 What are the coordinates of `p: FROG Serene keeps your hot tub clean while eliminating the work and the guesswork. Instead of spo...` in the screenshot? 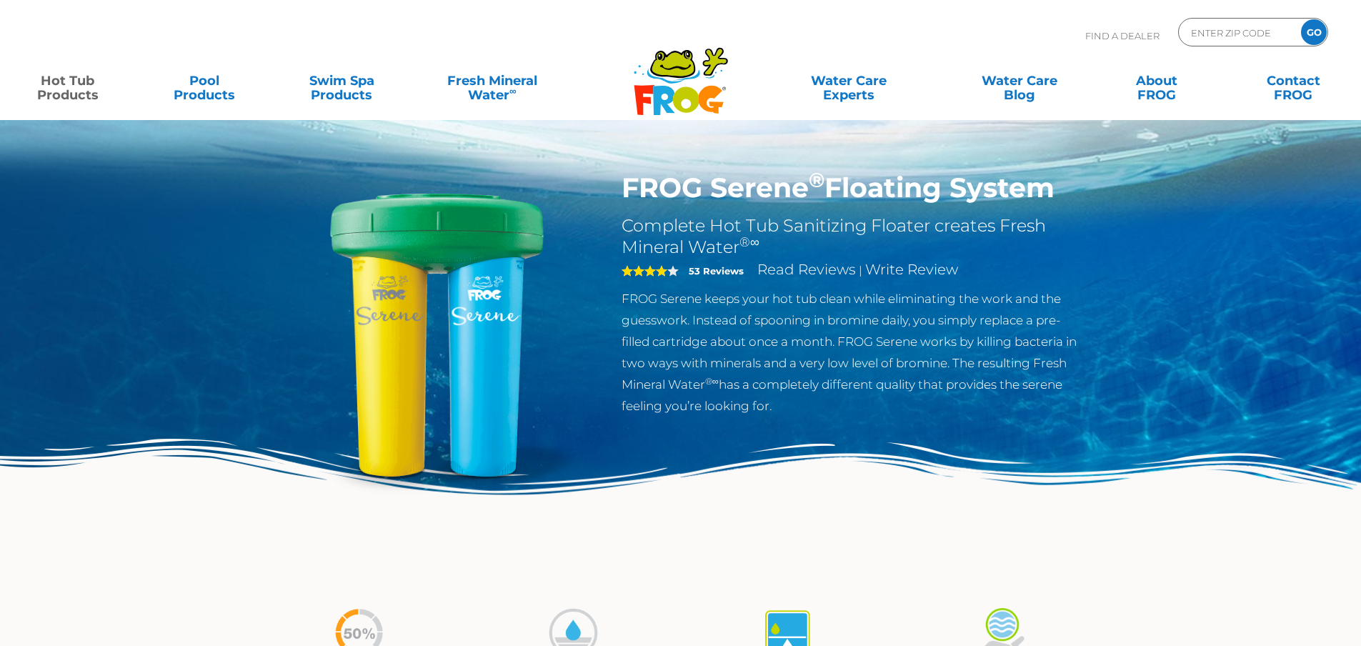 It's located at (855, 352).